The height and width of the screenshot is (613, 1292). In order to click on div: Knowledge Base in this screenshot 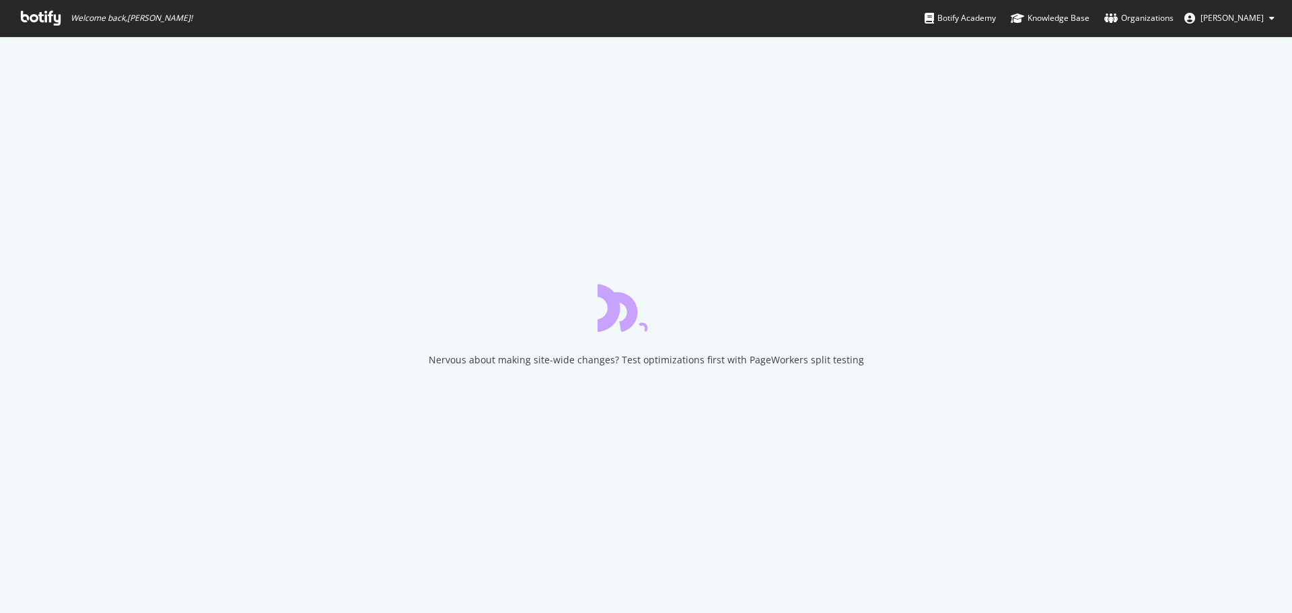, I will do `click(1050, 18)`.